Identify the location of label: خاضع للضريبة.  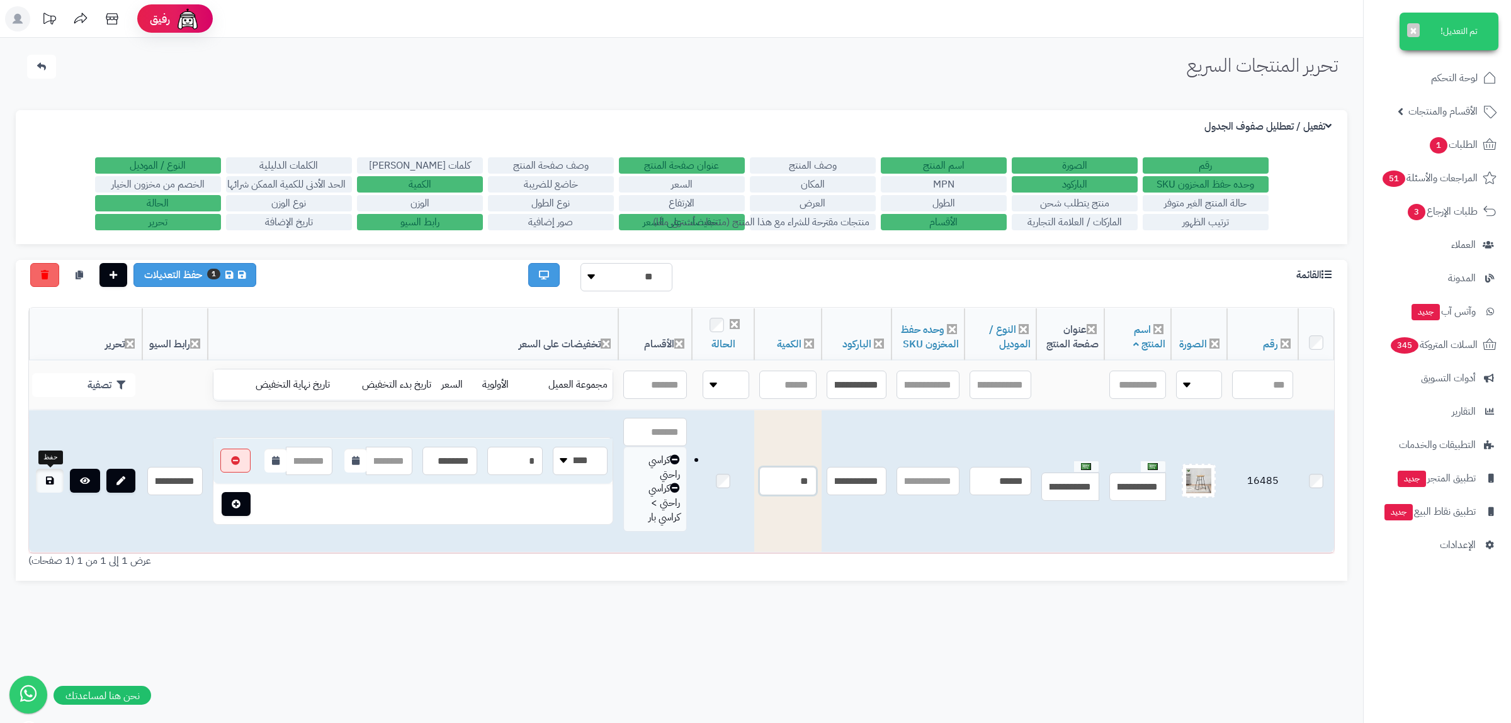
(551, 184).